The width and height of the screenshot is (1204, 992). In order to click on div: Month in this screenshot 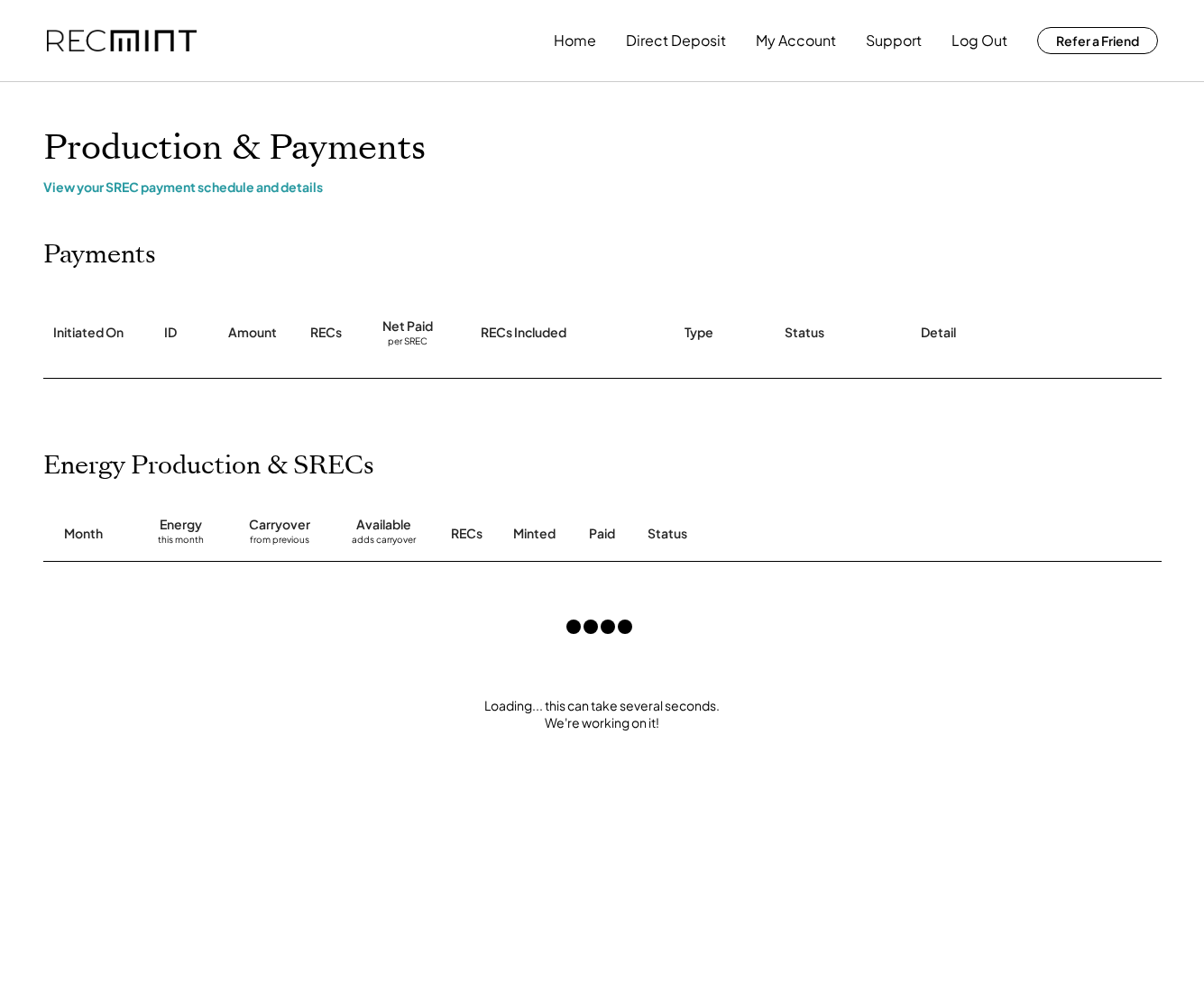, I will do `click(83, 534)`.